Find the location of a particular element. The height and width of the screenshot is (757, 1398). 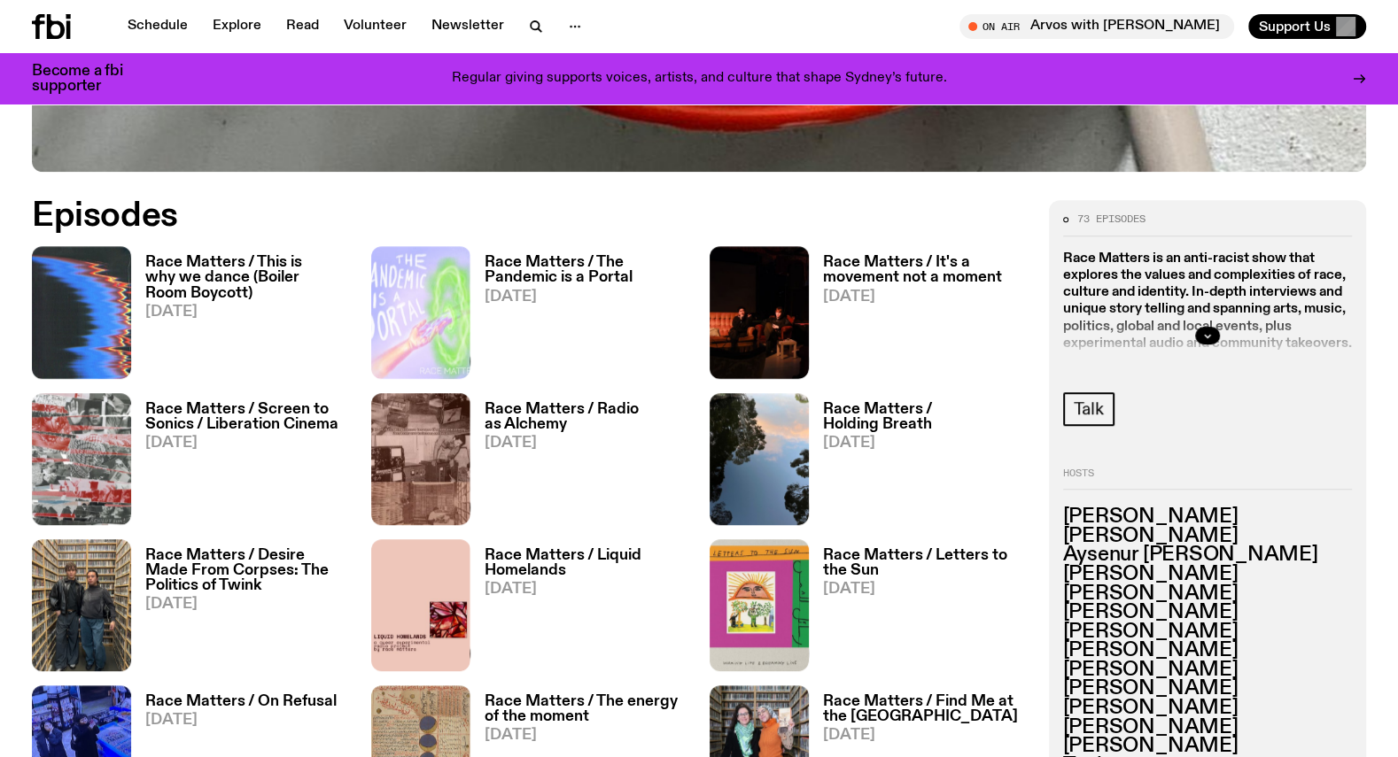

a: Newsletter is located at coordinates (468, 27).